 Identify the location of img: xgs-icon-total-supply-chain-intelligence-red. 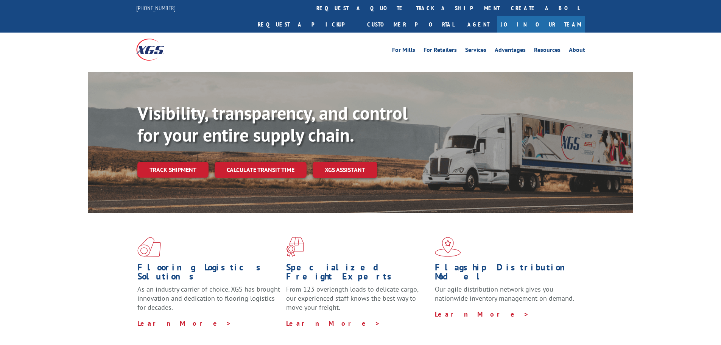
(149, 247).